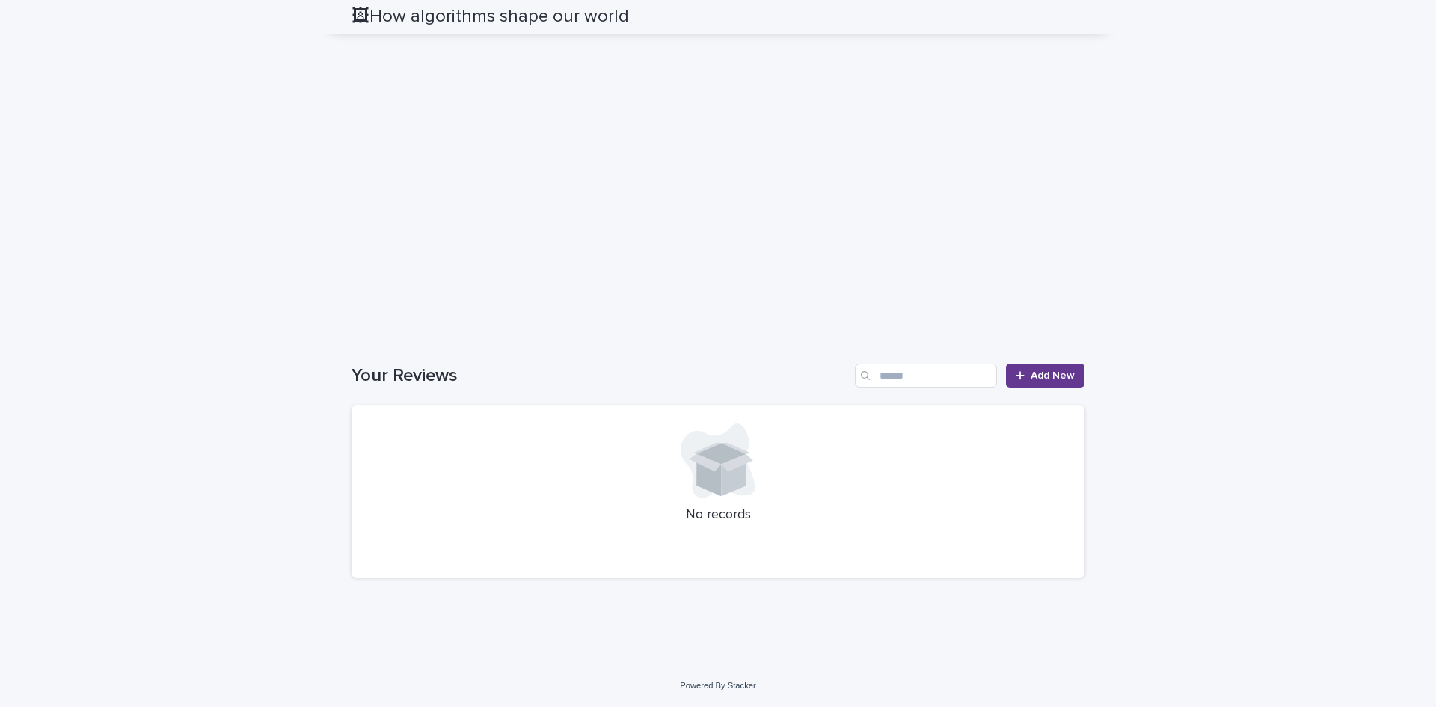 The image size is (1436, 707). What do you see at coordinates (1052, 375) in the screenshot?
I see `span: Add New` at bounding box center [1052, 375].